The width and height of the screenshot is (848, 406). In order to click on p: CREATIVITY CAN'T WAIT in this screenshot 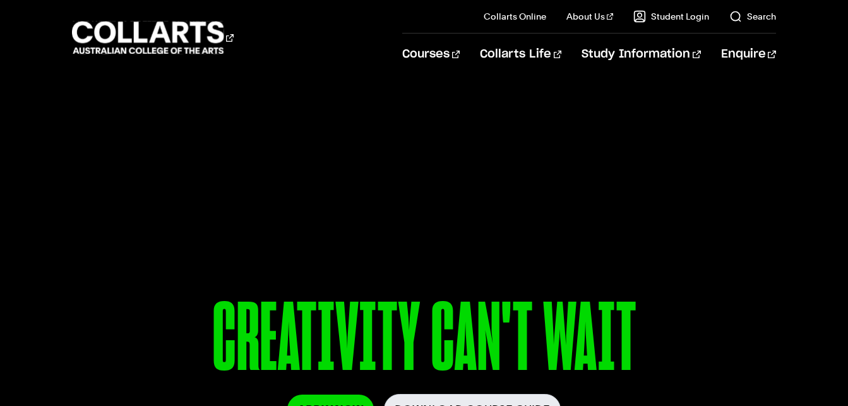, I will do `click(424, 341)`.